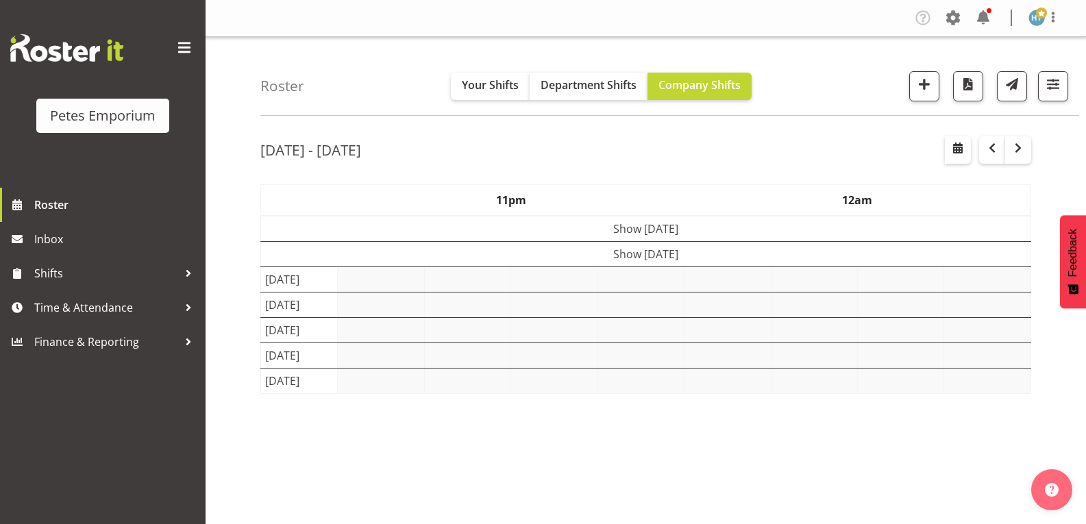  Describe the element at coordinates (490, 85) in the screenshot. I see `span: Your Shifts` at that location.